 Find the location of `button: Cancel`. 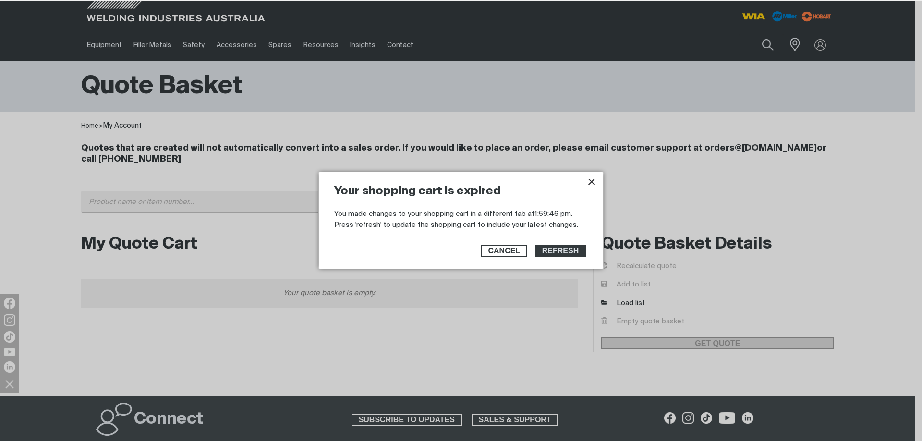

button: Cancel is located at coordinates (504, 251).